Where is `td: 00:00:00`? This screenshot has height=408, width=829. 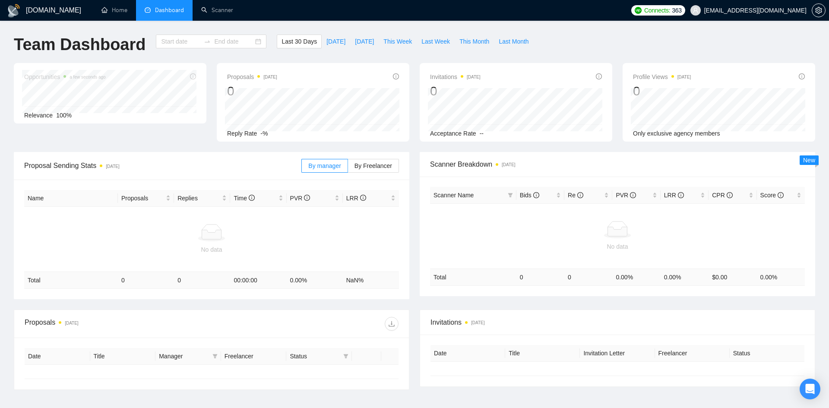 td: 00:00:00 is located at coordinates (258, 280).